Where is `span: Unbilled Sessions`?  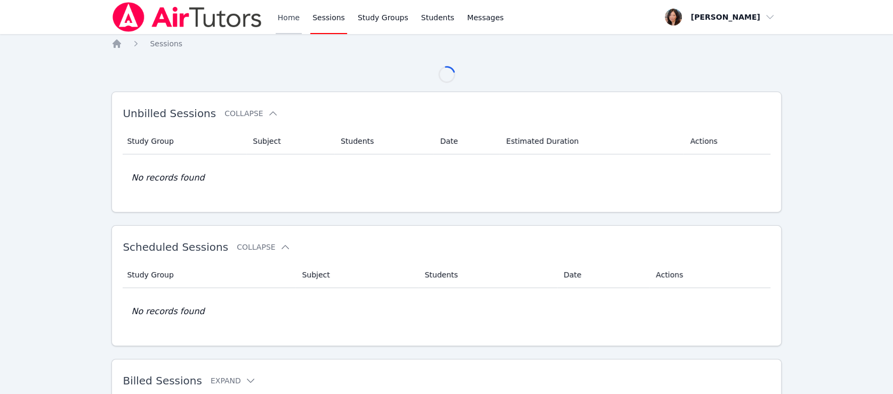 span: Unbilled Sessions is located at coordinates (169, 114).